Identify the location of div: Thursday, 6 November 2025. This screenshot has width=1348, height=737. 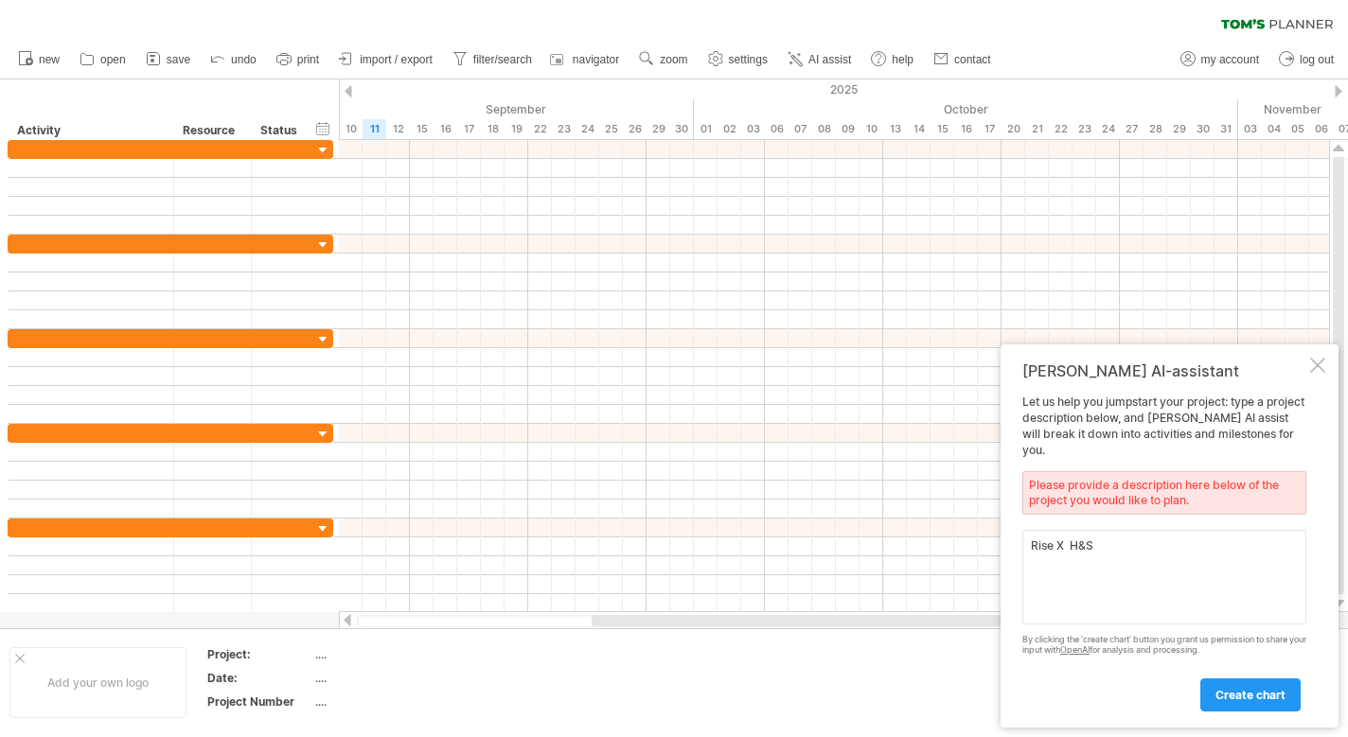
(1320, 129).